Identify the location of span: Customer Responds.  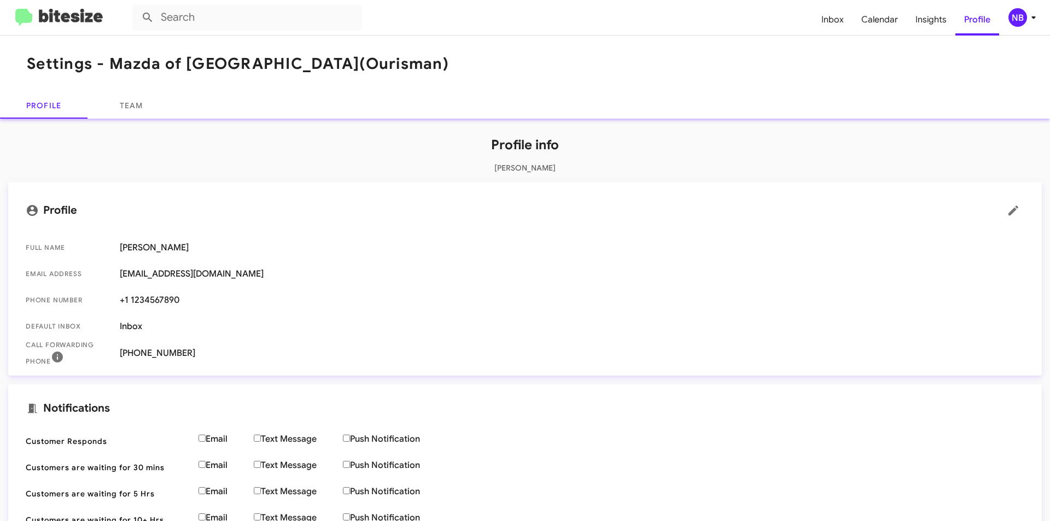
(108, 441).